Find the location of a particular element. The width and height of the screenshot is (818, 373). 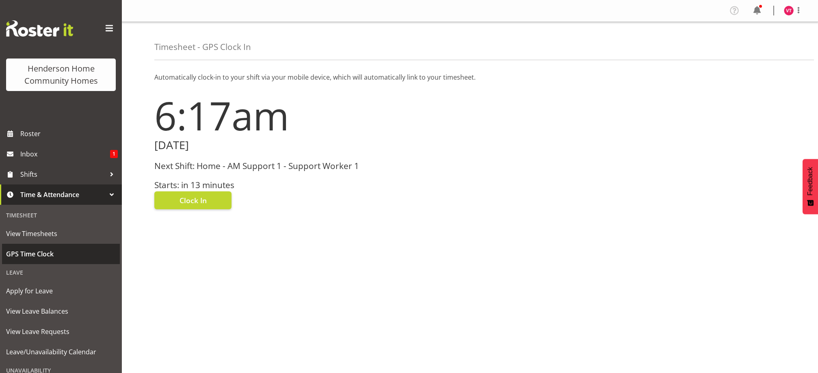

a: GPS Time Clock is located at coordinates (61, 254).